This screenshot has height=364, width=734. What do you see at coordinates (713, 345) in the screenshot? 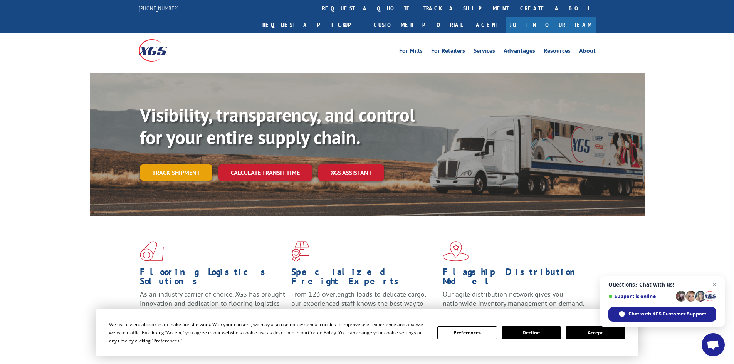
I see `a: Open chat` at bounding box center [713, 345].